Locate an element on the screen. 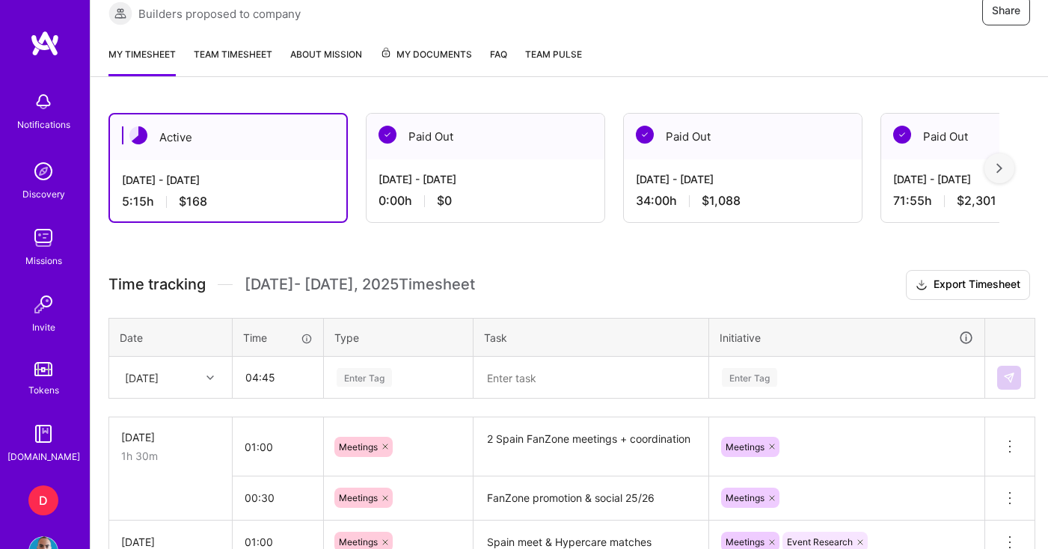 This screenshot has width=1048, height=549. span: Event Research is located at coordinates (820, 542).